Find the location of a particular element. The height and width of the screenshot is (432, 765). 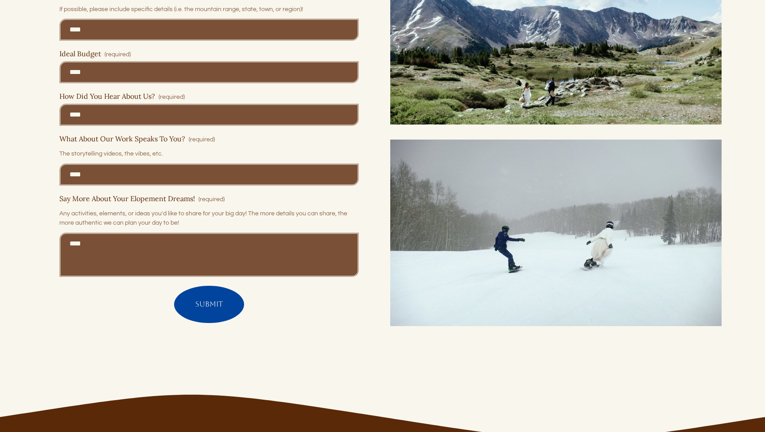

p: Any activities, elements, or ideas you'd like to share for your big day! The more details you can... is located at coordinates (209, 218).